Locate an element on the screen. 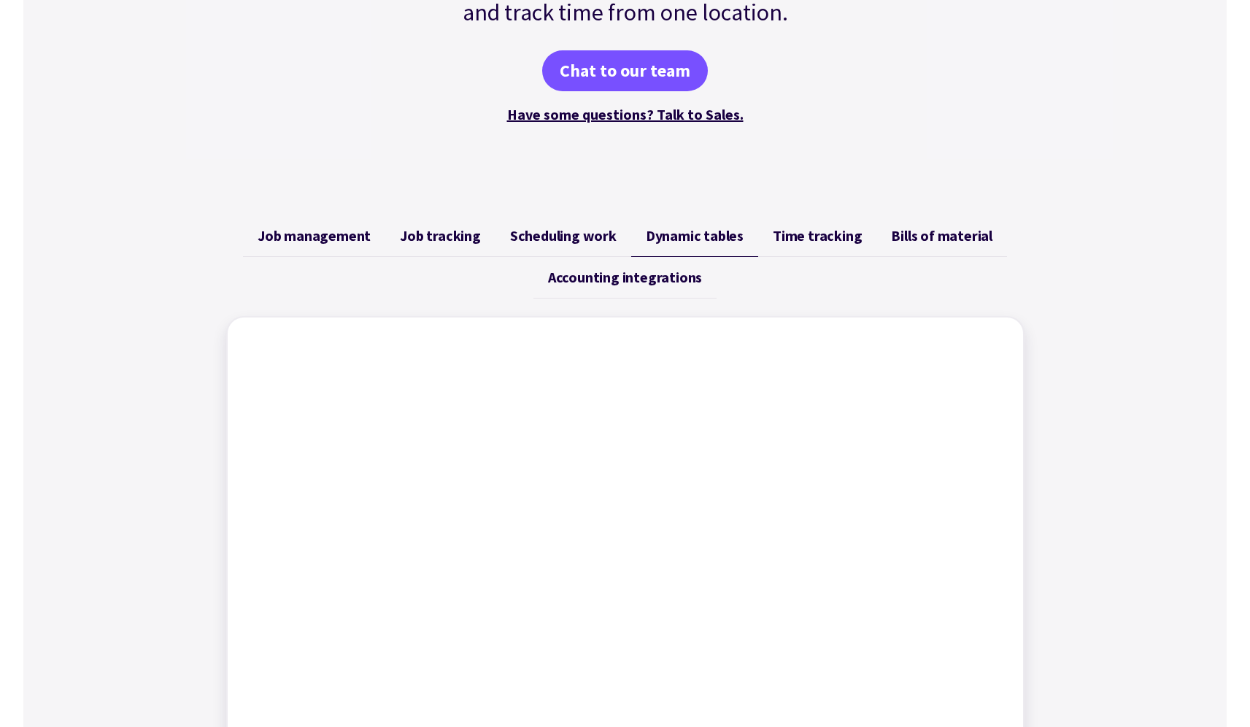 Image resolution: width=1250 pixels, height=727 pixels. span: Scheduling work is located at coordinates (563, 236).